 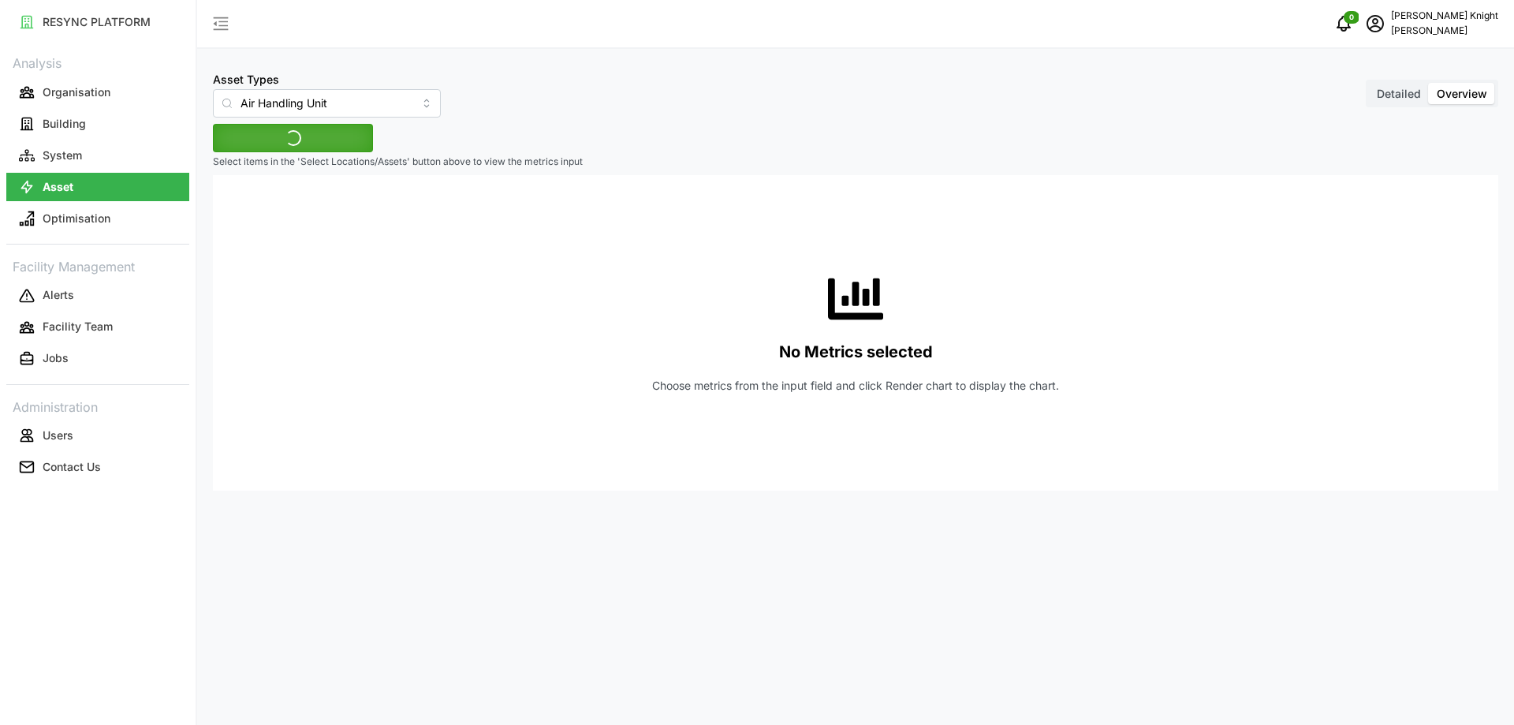 What do you see at coordinates (98, 124) in the screenshot?
I see `a: Building` at bounding box center [98, 124].